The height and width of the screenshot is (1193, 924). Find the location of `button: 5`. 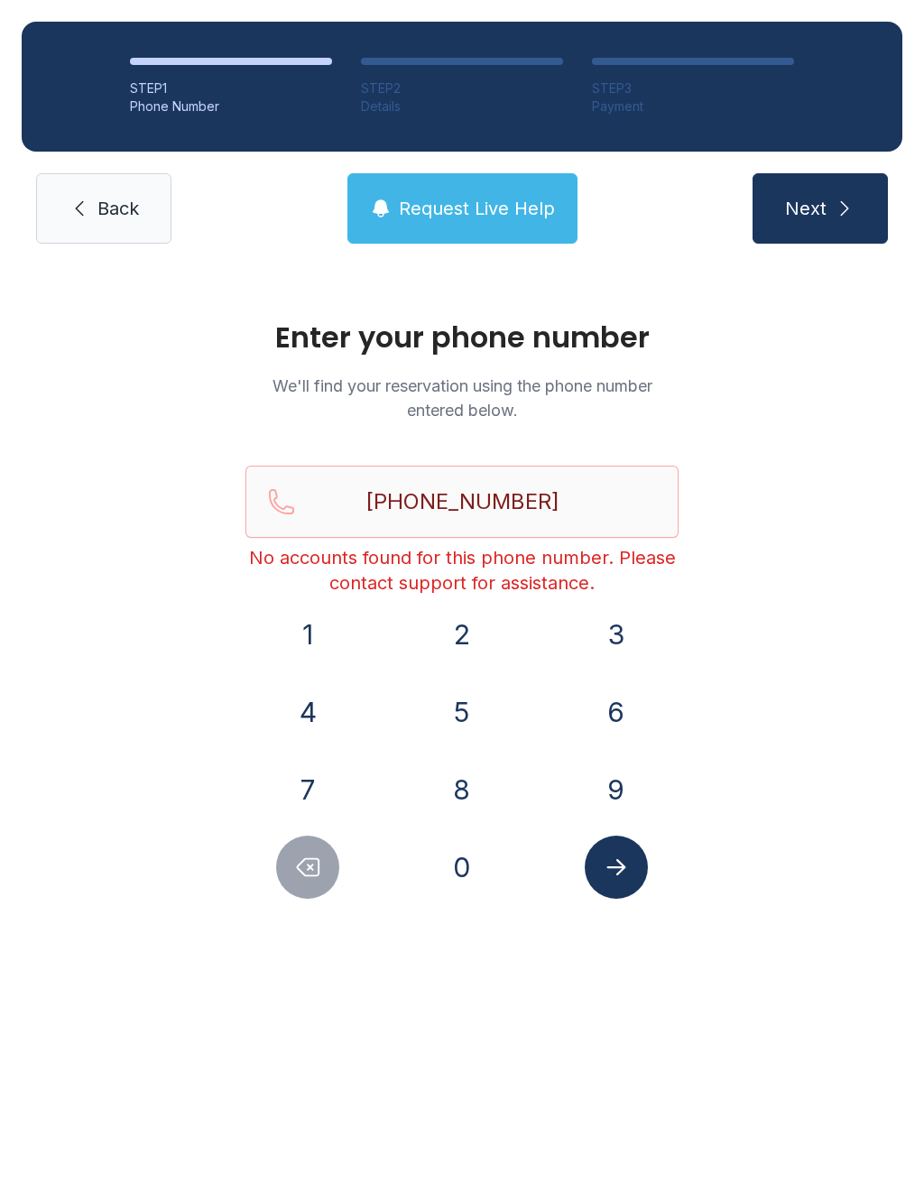

button: 5 is located at coordinates (462, 712).